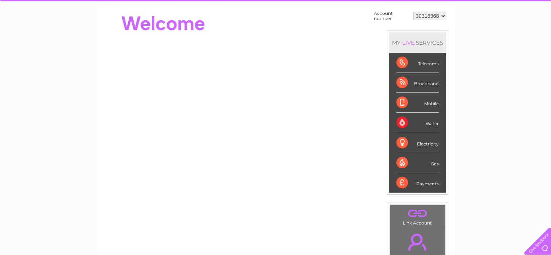 Image resolution: width=551 pixels, height=255 pixels. Describe the element at coordinates (430, 33) in the screenshot. I see `a: Water` at that location.